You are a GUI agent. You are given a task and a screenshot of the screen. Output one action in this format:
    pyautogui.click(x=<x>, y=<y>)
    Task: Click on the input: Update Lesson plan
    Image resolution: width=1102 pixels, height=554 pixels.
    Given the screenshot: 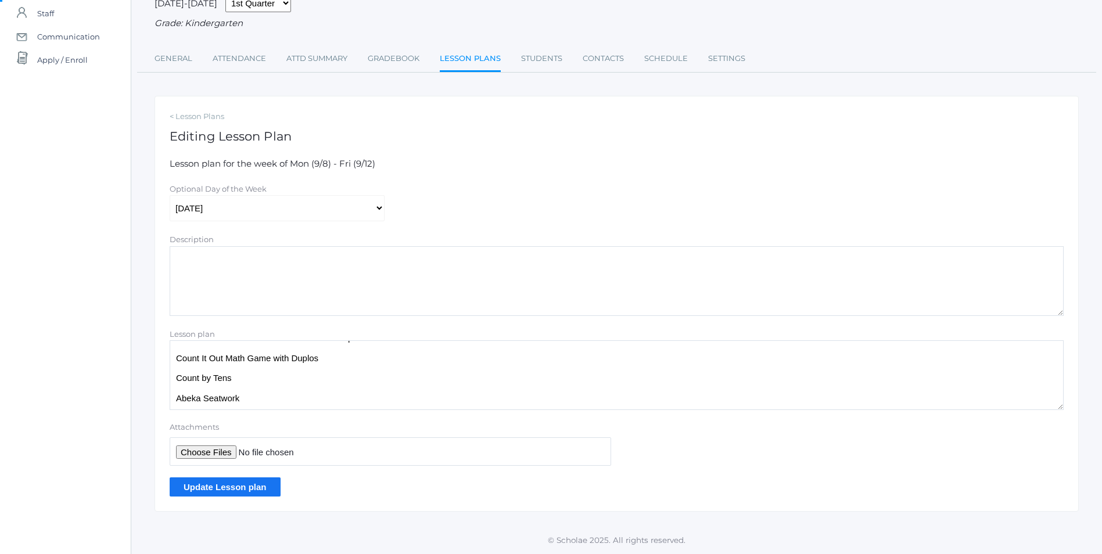 What is the action you would take?
    pyautogui.click(x=225, y=487)
    